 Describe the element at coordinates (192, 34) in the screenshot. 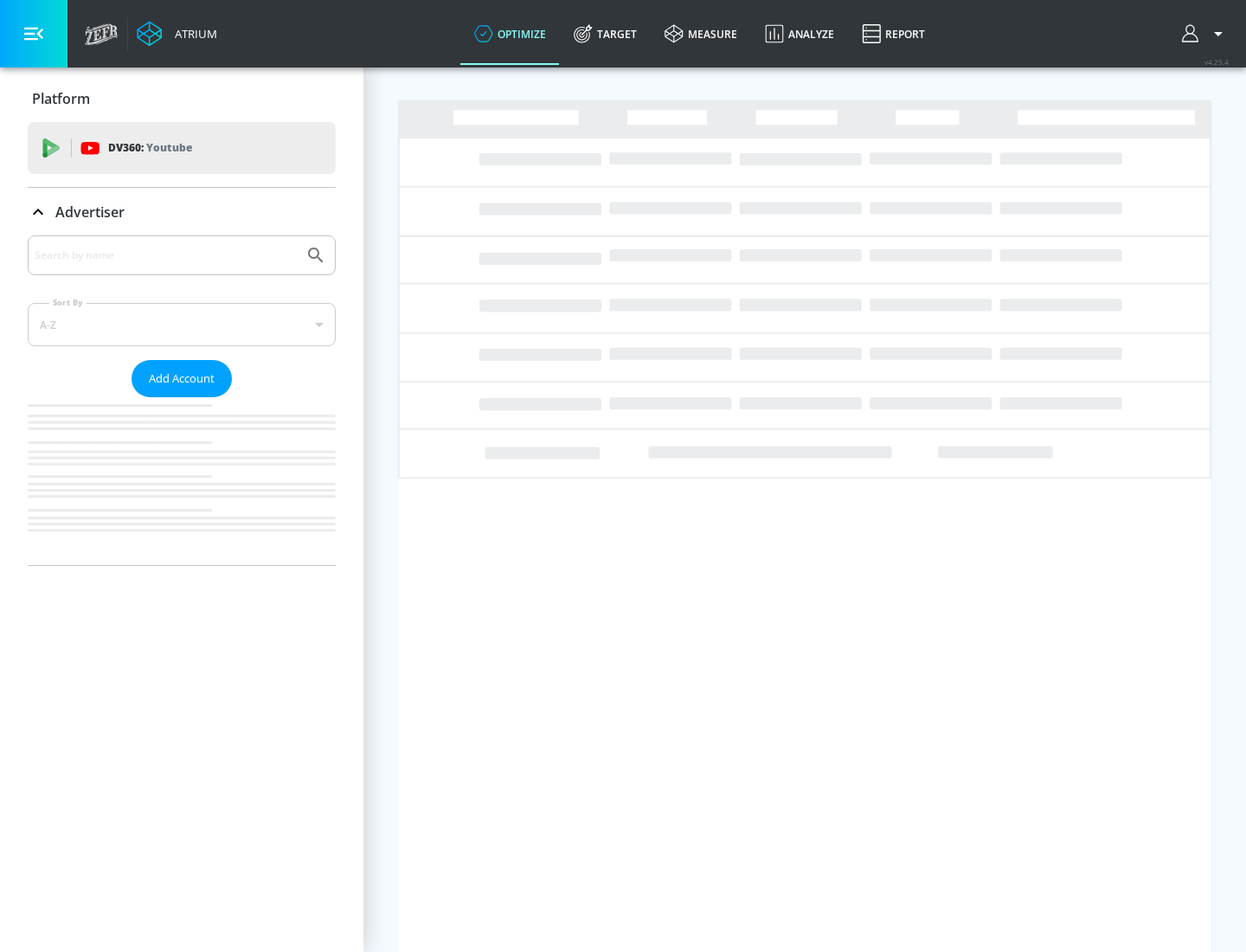

I see `div: Atrium` at that location.